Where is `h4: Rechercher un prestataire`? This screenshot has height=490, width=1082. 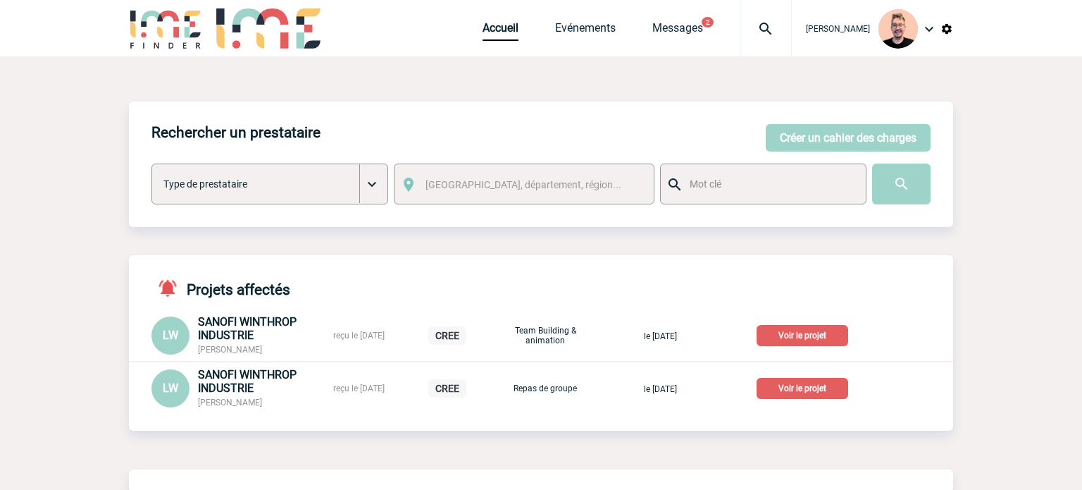 h4: Rechercher un prestataire is located at coordinates (236, 132).